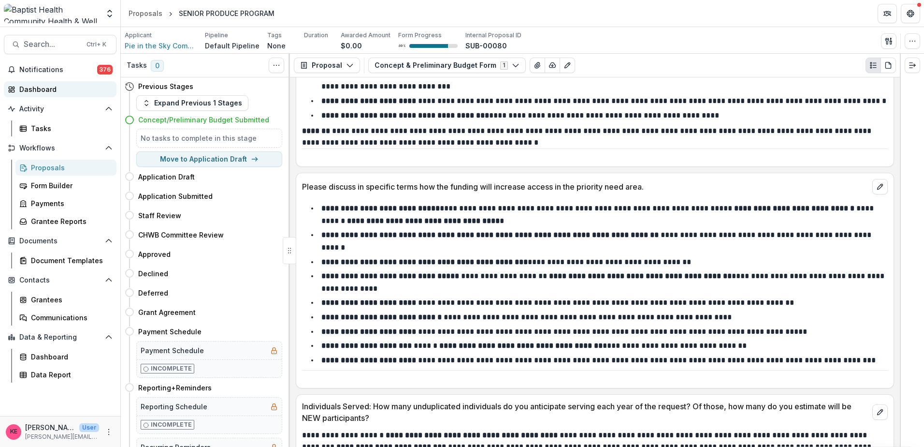 The width and height of the screenshot is (924, 447). What do you see at coordinates (170, 331) in the screenshot?
I see `h4: Payment Schedule` at bounding box center [170, 331].